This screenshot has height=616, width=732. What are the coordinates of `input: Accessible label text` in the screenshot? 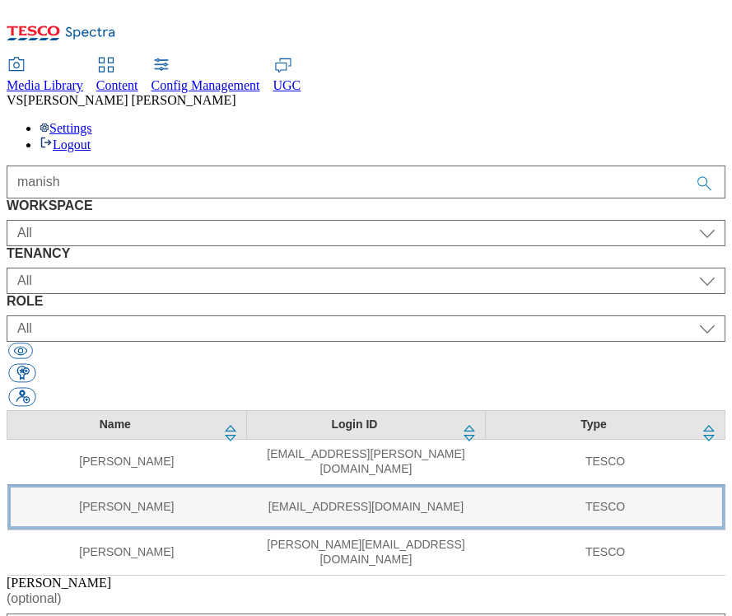 It's located at (365, 182).